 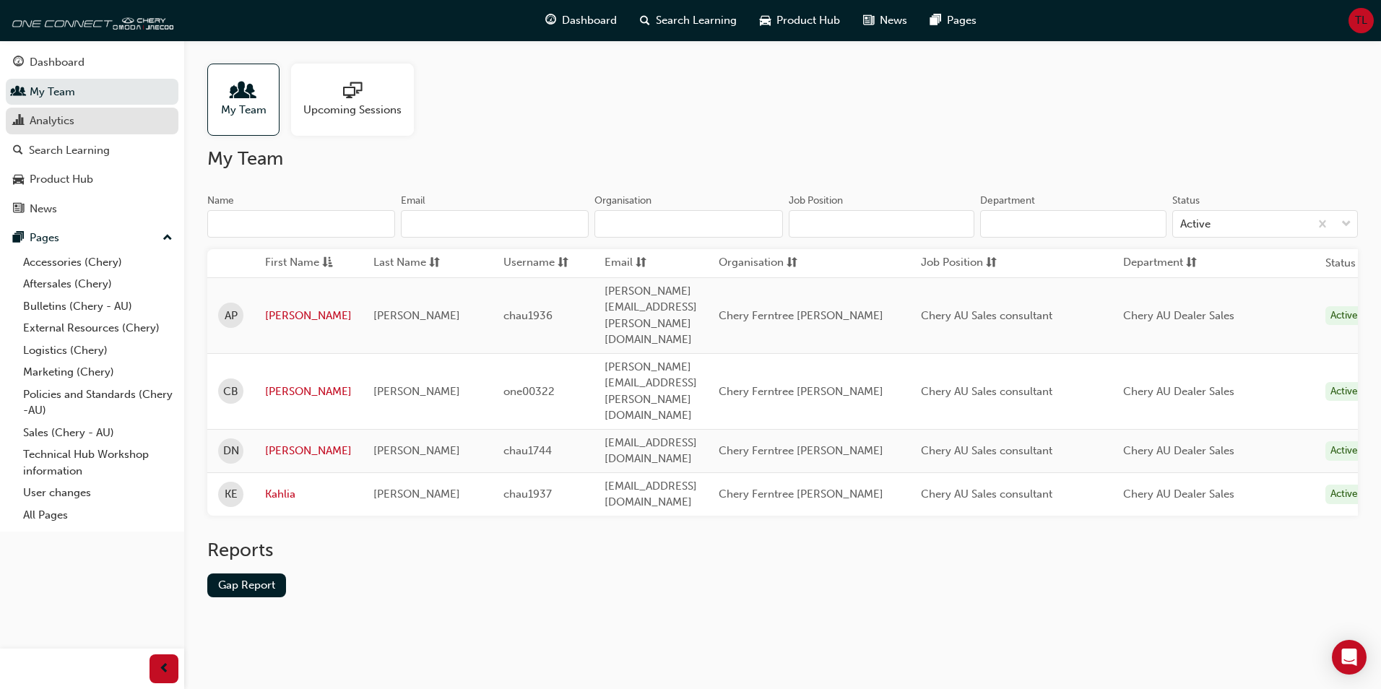 What do you see at coordinates (528, 316) in the screenshot?
I see `span: chau1936` at bounding box center [528, 316].